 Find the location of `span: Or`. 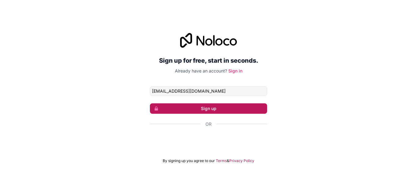

span: Or is located at coordinates (209, 124).